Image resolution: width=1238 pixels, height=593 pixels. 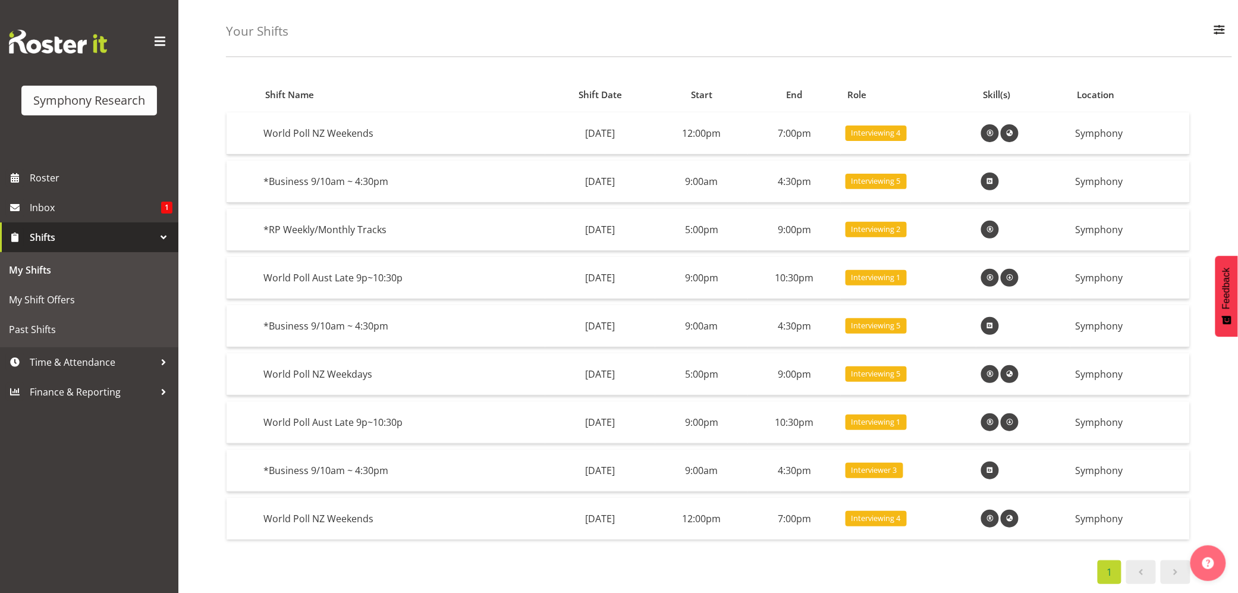 I want to click on h4: Your Shifts, so click(x=257, y=31).